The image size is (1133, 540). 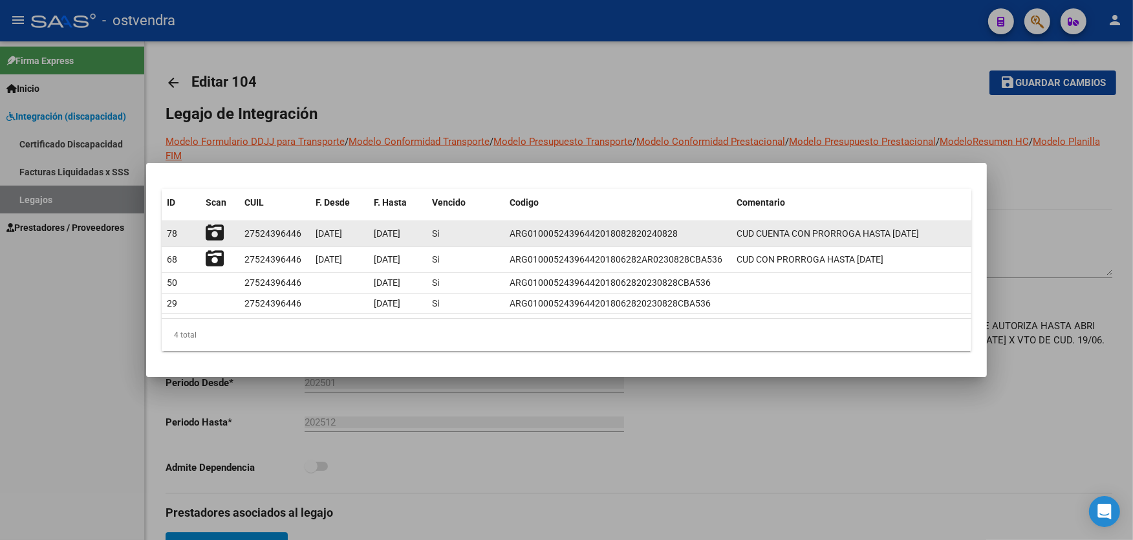 I want to click on span: F. Hasta, so click(x=390, y=202).